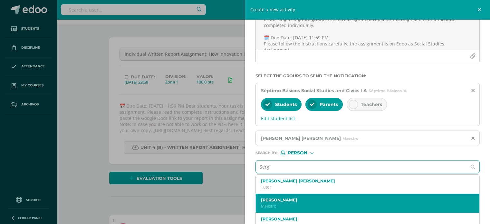 The width and height of the screenshot is (490, 224). I want to click on input: Ej. Mario Galindo, so click(361, 167).